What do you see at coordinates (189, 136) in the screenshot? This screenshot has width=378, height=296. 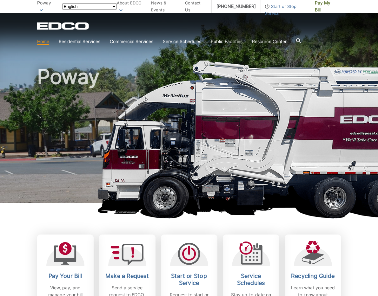 I see `h1: Poway` at bounding box center [189, 136].